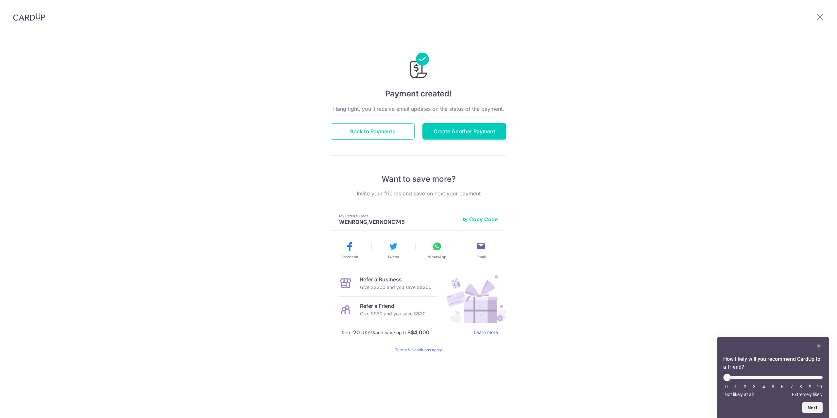 The width and height of the screenshot is (837, 418). What do you see at coordinates (745, 387) in the screenshot?
I see `li: 2` at bounding box center [745, 387].